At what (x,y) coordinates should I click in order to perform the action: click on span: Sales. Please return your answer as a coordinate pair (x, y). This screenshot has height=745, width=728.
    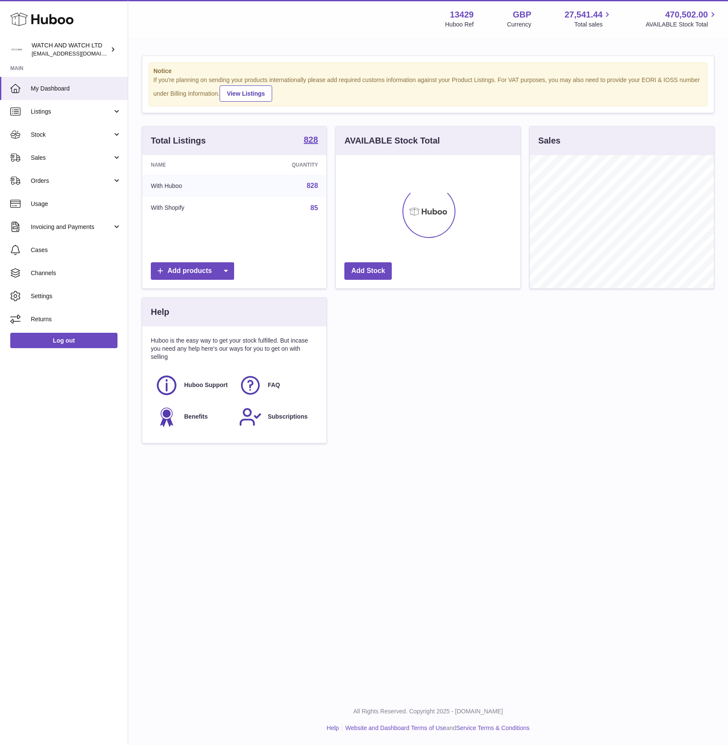
    Looking at the image, I should click on (71, 158).